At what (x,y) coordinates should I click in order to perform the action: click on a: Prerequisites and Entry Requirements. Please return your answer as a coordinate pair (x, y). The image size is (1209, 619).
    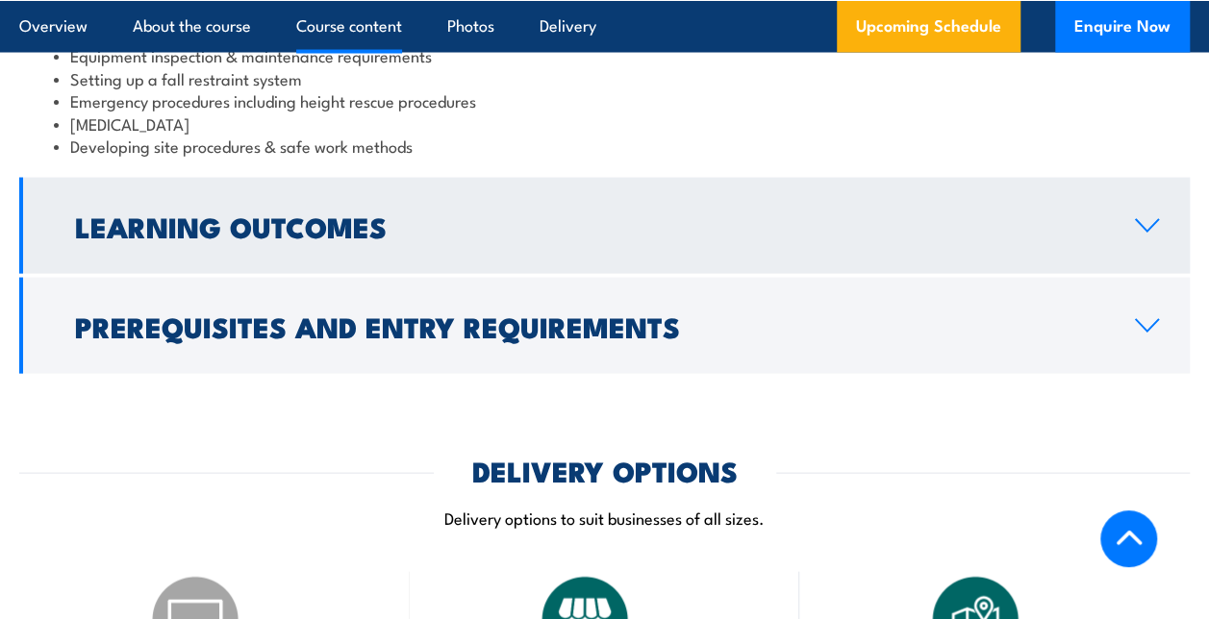
    Looking at the image, I should click on (604, 326).